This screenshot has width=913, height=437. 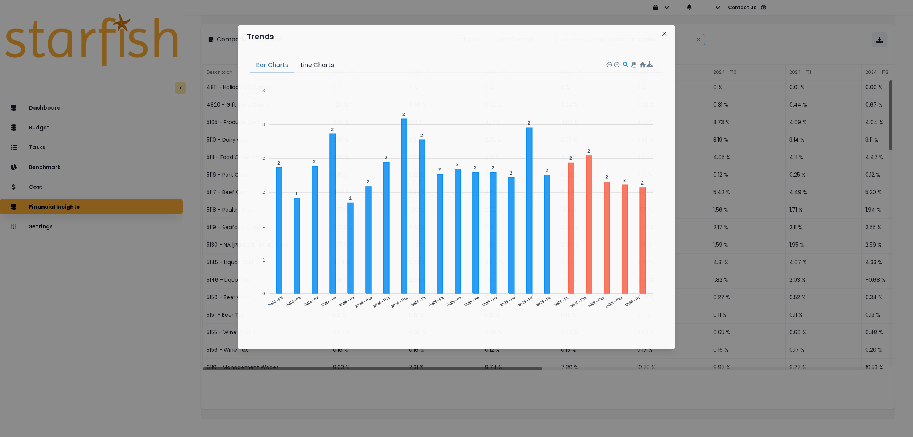 I want to click on tspan: 2024 - P12, so click(x=400, y=302).